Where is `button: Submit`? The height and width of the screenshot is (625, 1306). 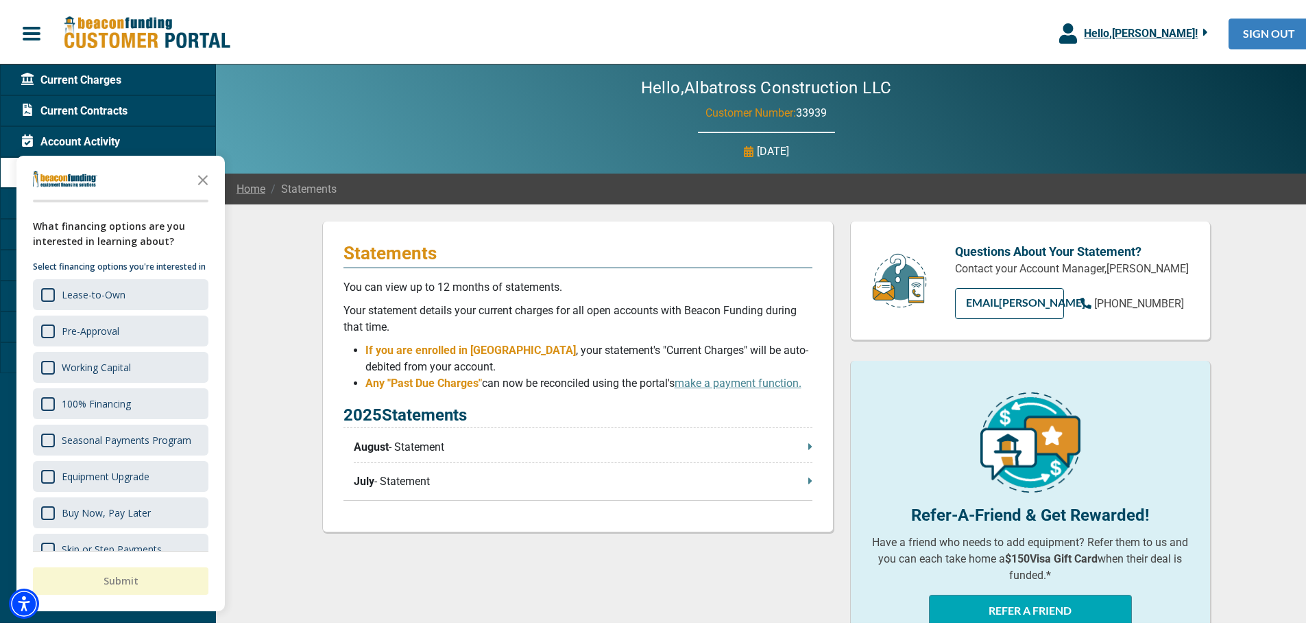
button: Submit is located at coordinates (121, 578).